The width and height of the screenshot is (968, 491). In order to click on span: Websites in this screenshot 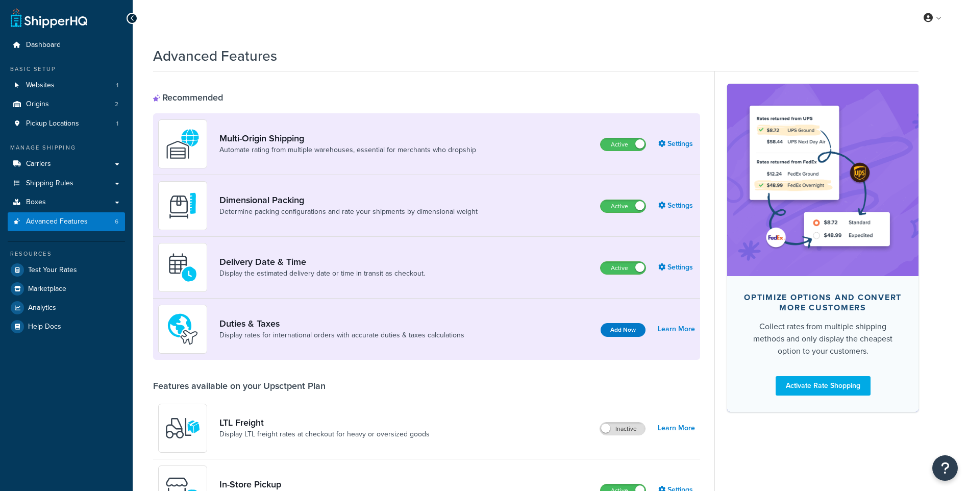, I will do `click(40, 85)`.